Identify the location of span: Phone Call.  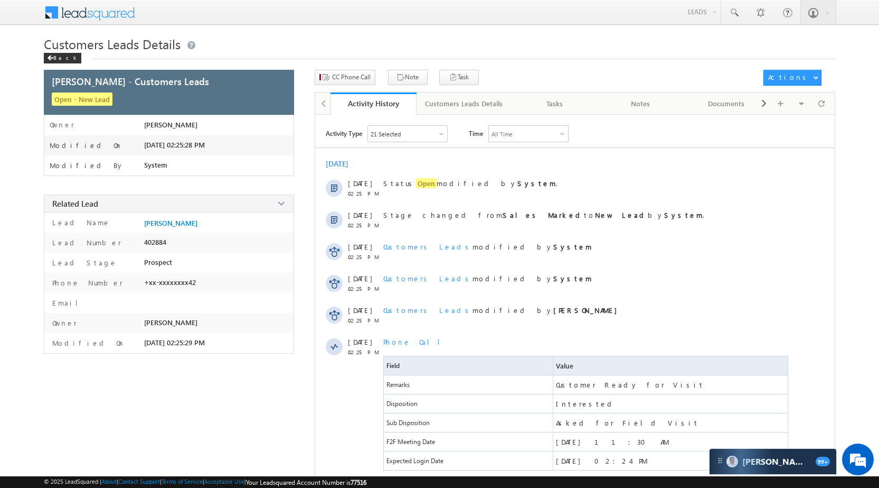
(416, 341).